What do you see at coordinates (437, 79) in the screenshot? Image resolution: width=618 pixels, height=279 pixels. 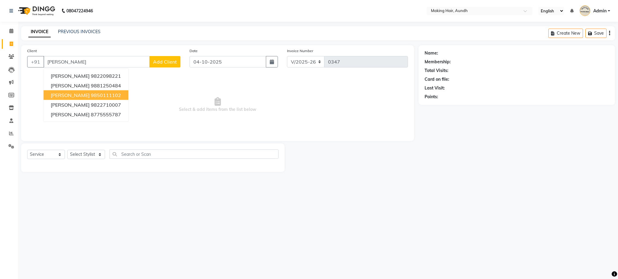 I see `div: Card on file:` at bounding box center [437, 79].